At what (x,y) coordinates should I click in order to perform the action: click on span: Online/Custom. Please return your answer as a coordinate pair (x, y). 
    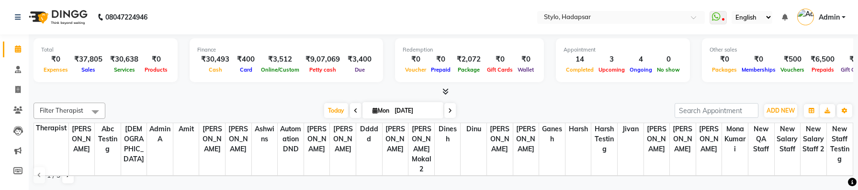
    Looking at the image, I should click on (280, 70).